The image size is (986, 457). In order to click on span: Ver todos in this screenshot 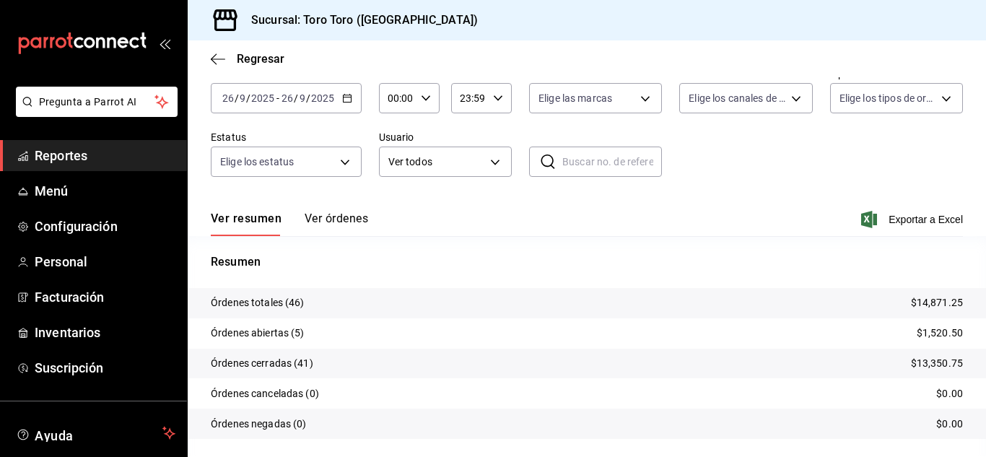, I will do `click(437, 162)`.